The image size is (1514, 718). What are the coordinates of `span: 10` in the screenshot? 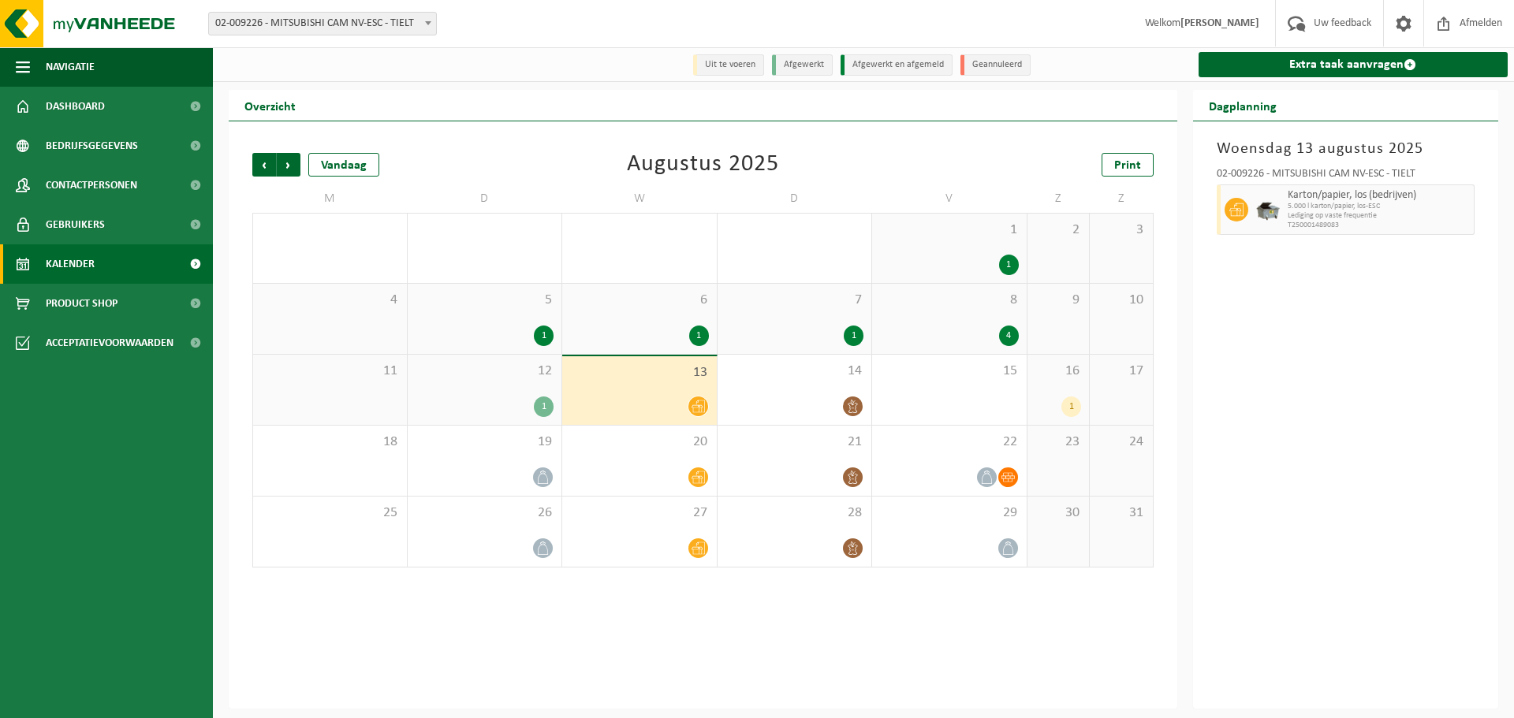 It's located at (1121, 300).